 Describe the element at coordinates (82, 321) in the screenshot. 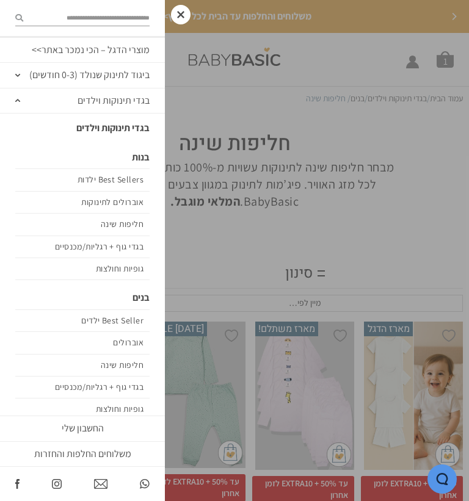

I see `a: Best Seller ילדים` at that location.